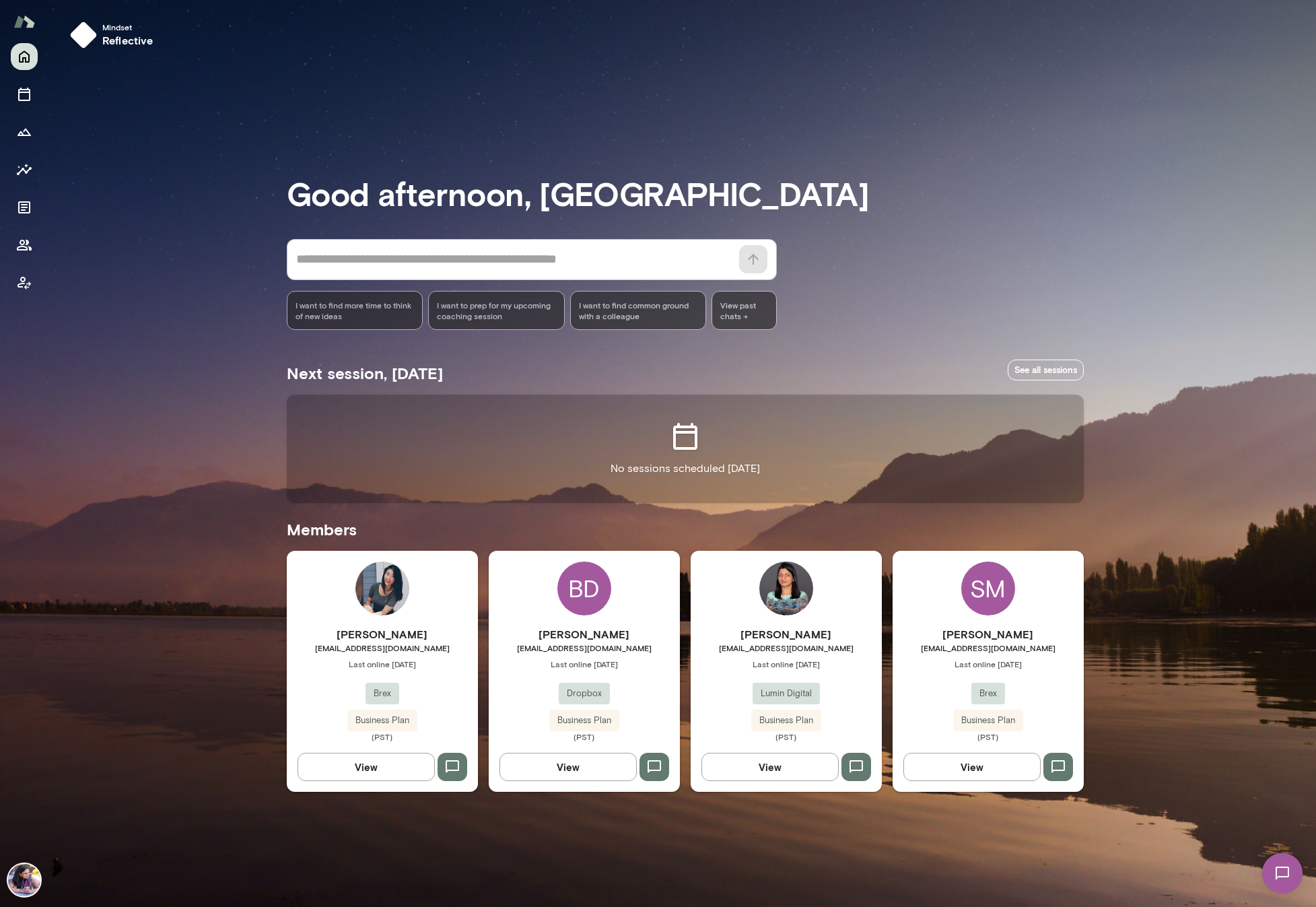 The width and height of the screenshot is (1316, 907). I want to click on h6: reflective, so click(128, 40).